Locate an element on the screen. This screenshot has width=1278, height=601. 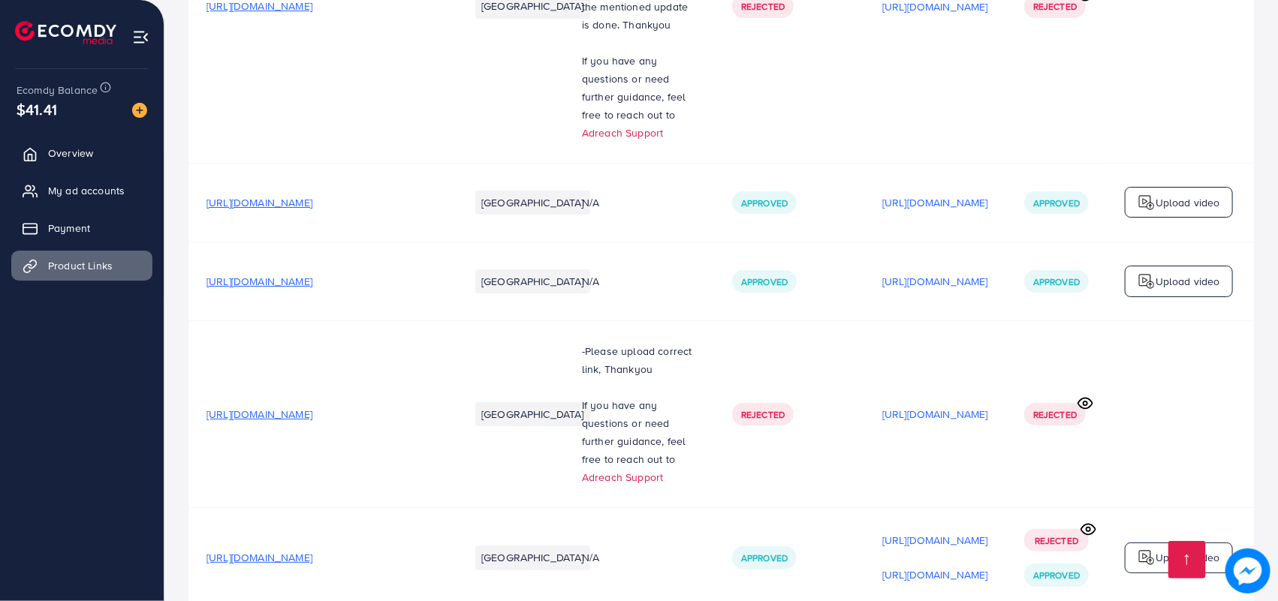
span: Ecomdy Balance is located at coordinates (57, 90).